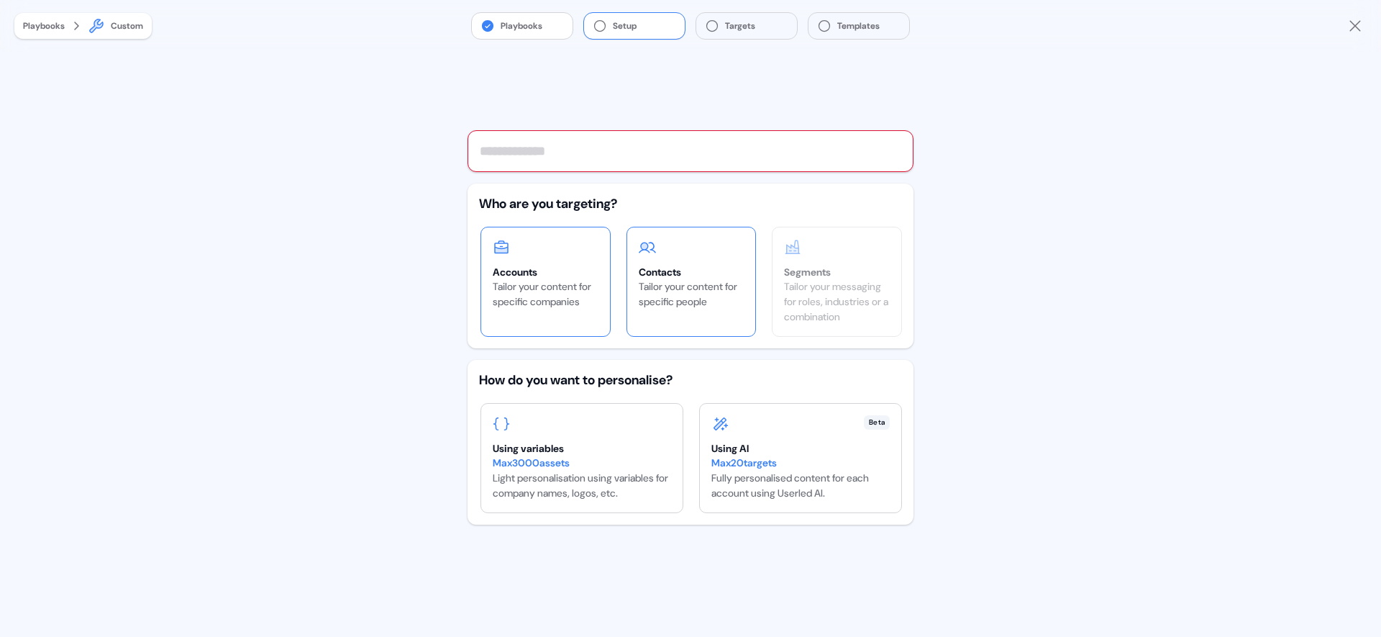  Describe the element at coordinates (837, 272) in the screenshot. I see `div: Segments` at that location.